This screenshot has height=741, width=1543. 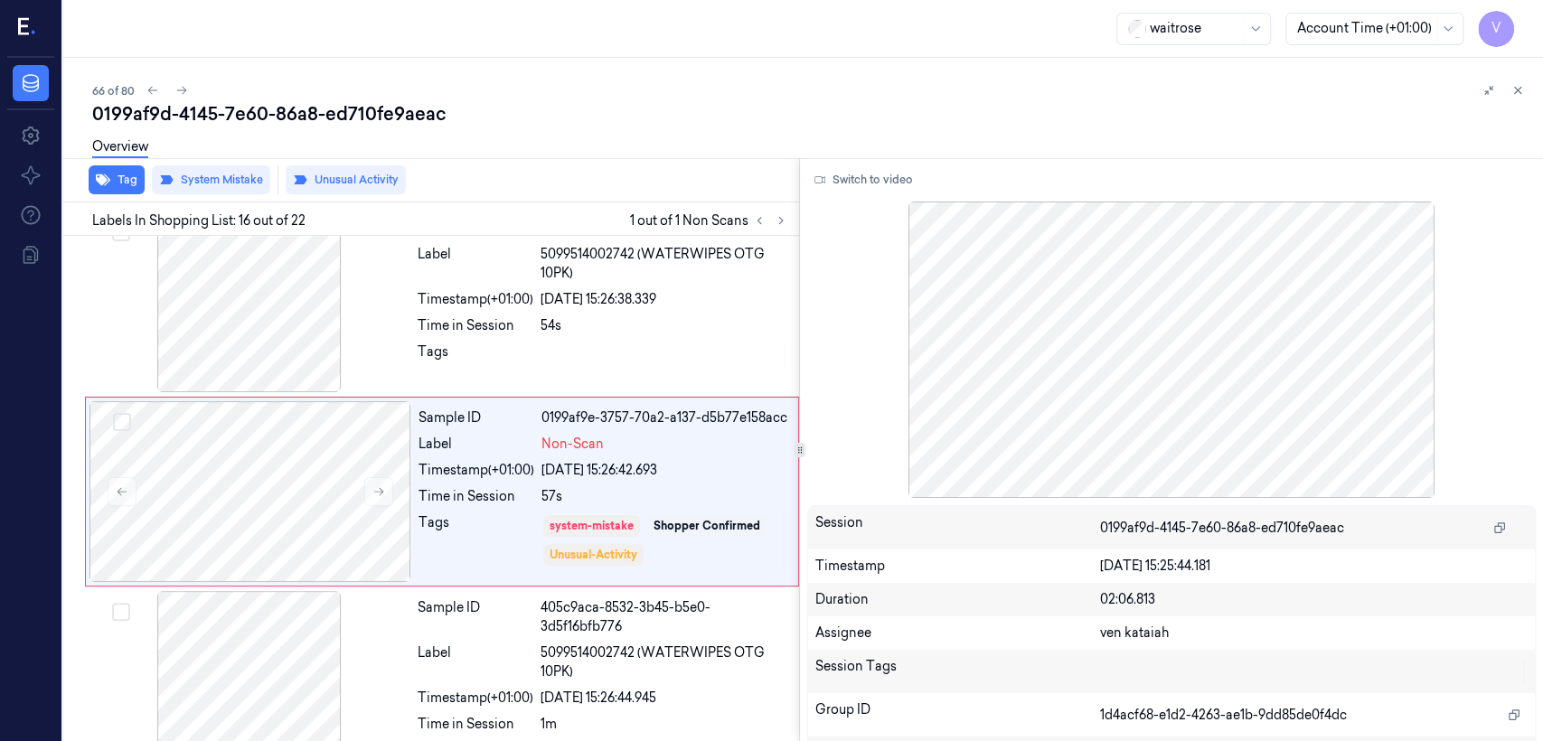 What do you see at coordinates (113, 90) in the screenshot?
I see `span: 66 of 80` at bounding box center [113, 90].